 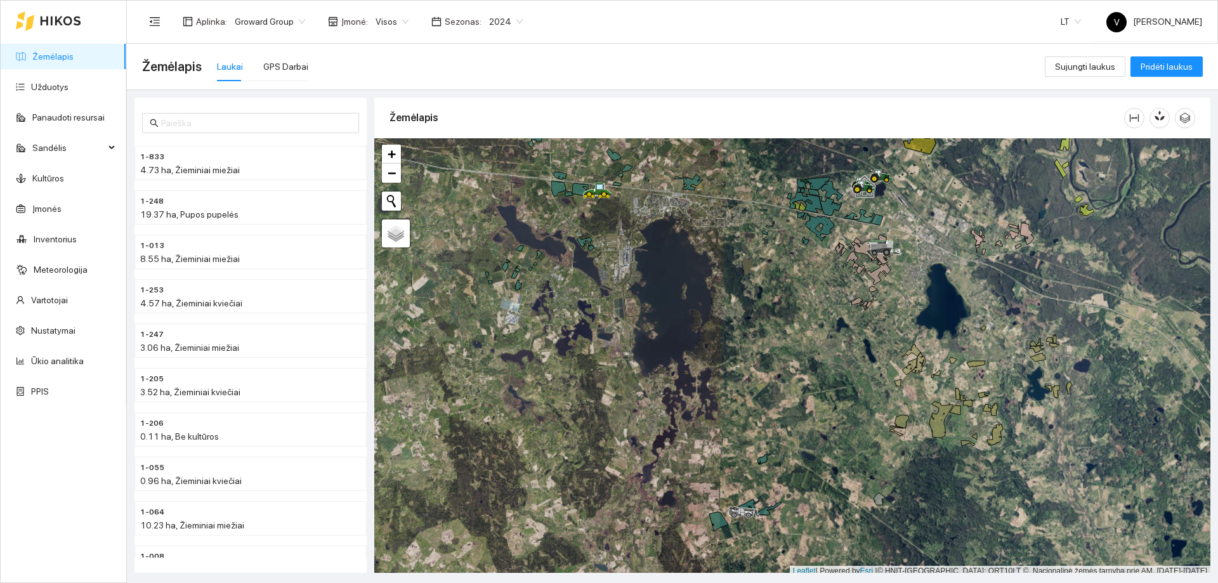 What do you see at coordinates (396, 233) in the screenshot?
I see `a: Layers` at bounding box center [396, 233].